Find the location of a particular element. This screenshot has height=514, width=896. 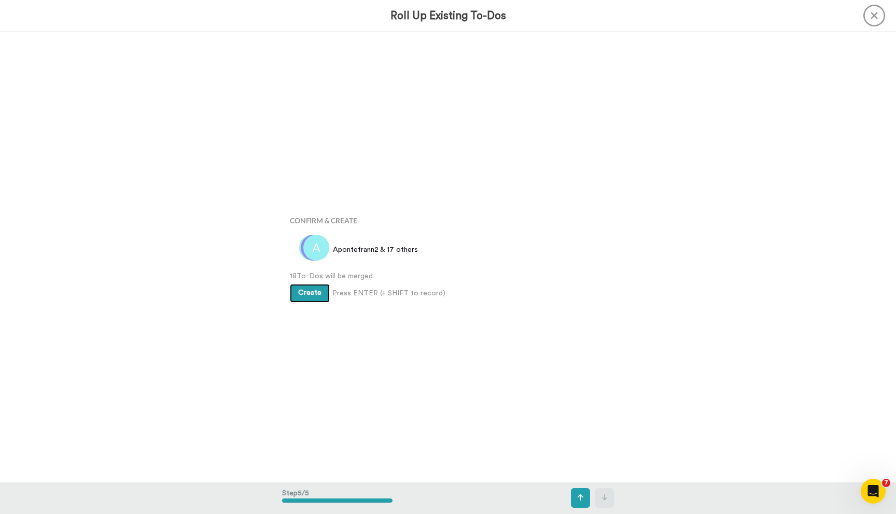

span: Press ENTER (+ SHIFT to record) is located at coordinates (389, 293).